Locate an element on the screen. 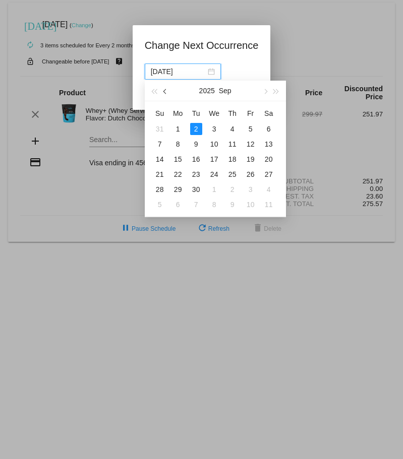 The width and height of the screenshot is (403, 459). td: 9/6/2025 is located at coordinates (269, 129).